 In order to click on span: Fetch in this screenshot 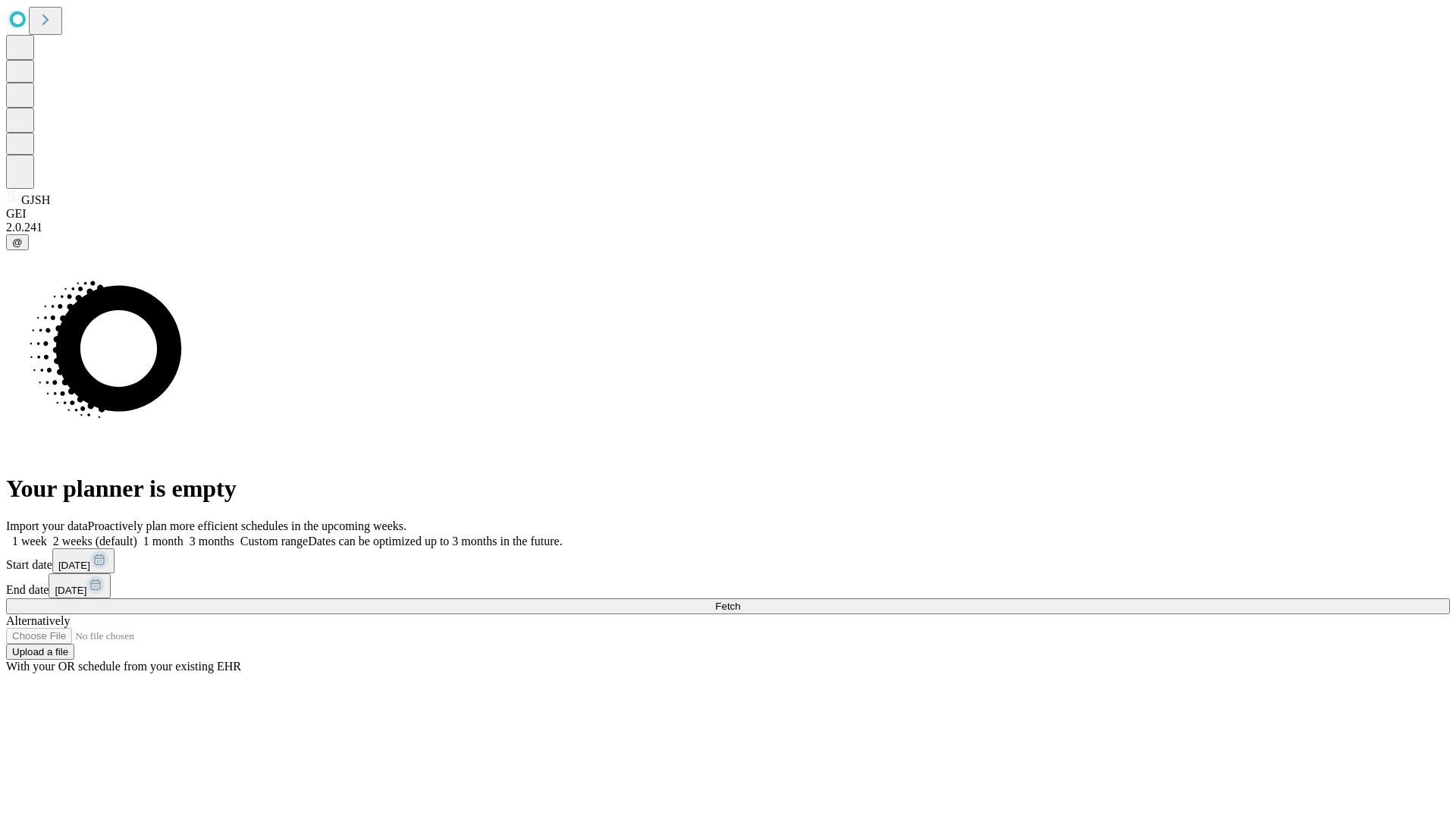, I will do `click(727, 605)`.